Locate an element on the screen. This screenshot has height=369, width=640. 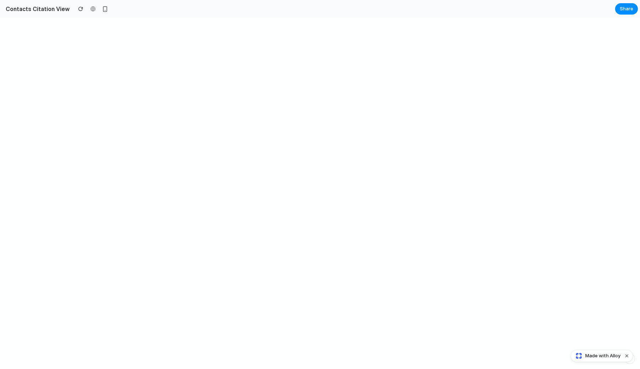
h2: Contacts Citation View is located at coordinates (36, 9).